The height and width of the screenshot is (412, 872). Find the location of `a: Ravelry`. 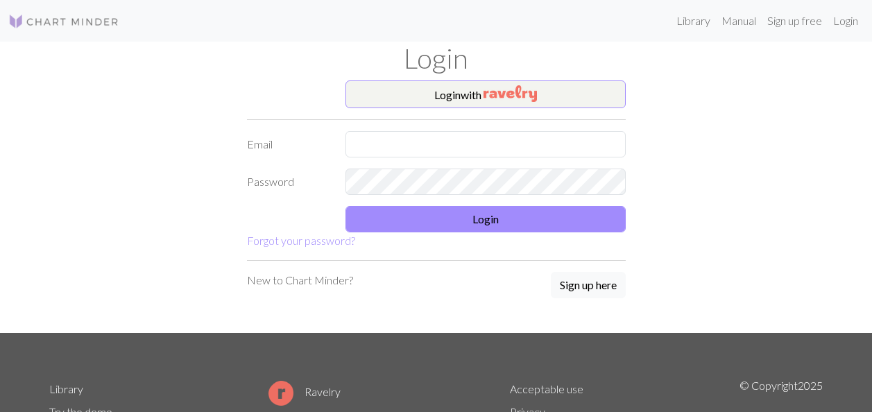

a: Ravelry is located at coordinates (305, 391).